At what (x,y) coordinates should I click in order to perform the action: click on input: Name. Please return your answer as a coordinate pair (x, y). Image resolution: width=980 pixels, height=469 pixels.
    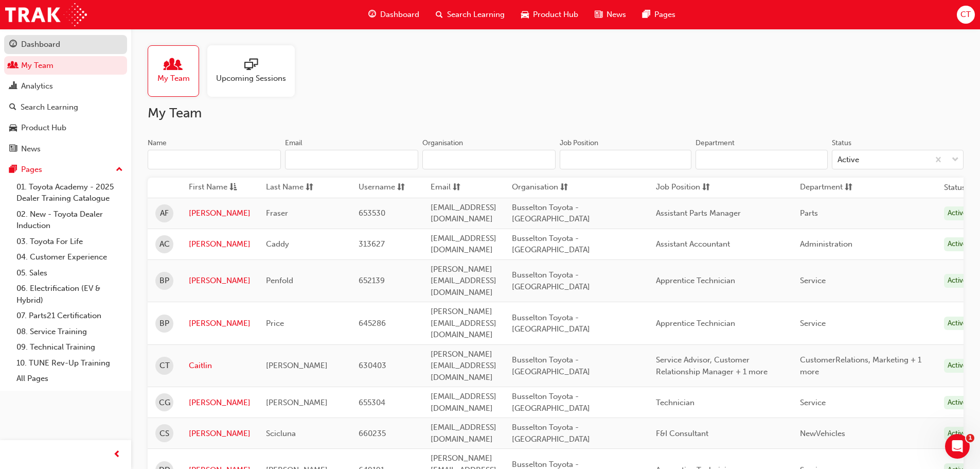
    Looking at the image, I should click on (214, 159).